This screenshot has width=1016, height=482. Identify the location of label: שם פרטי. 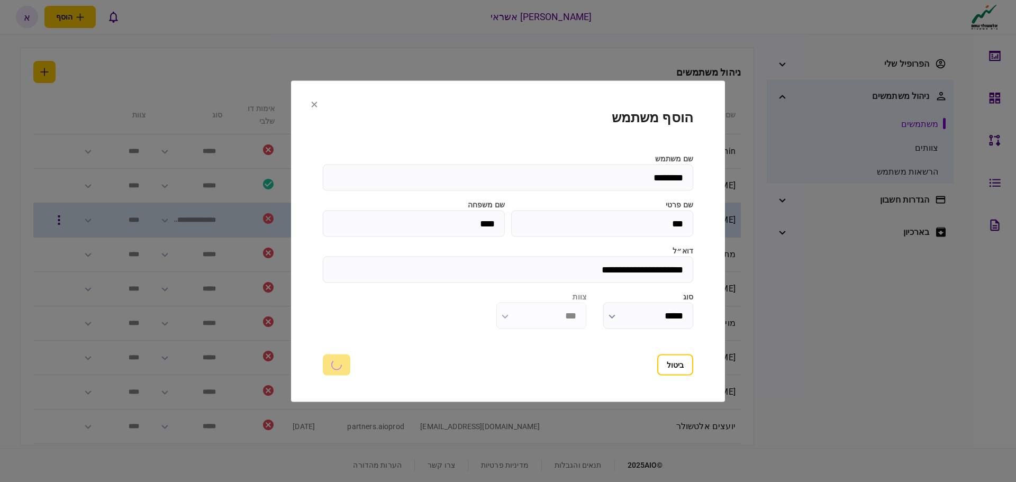
(602, 204).